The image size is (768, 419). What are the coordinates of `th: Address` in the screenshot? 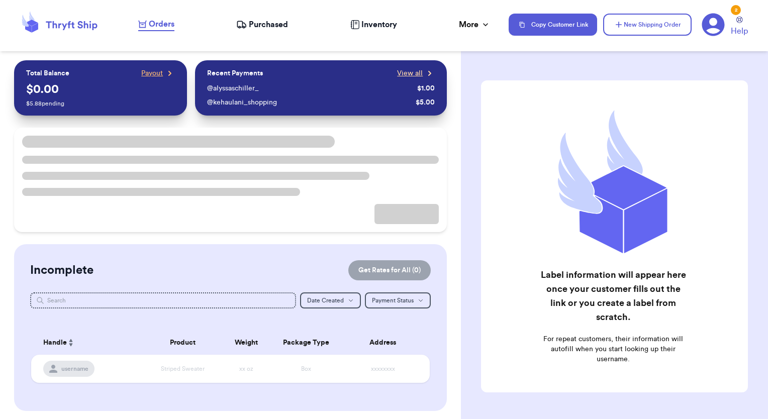 It's located at (386, 343).